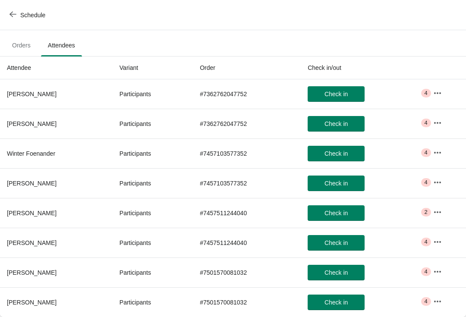 The height and width of the screenshot is (317, 466). I want to click on th: Variant, so click(153, 68).